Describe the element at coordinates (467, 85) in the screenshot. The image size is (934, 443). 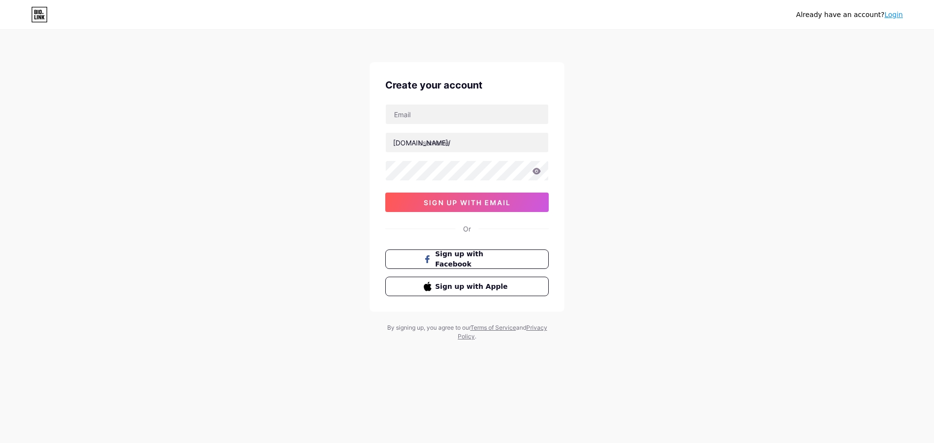
I see `div: Create your account` at that location.